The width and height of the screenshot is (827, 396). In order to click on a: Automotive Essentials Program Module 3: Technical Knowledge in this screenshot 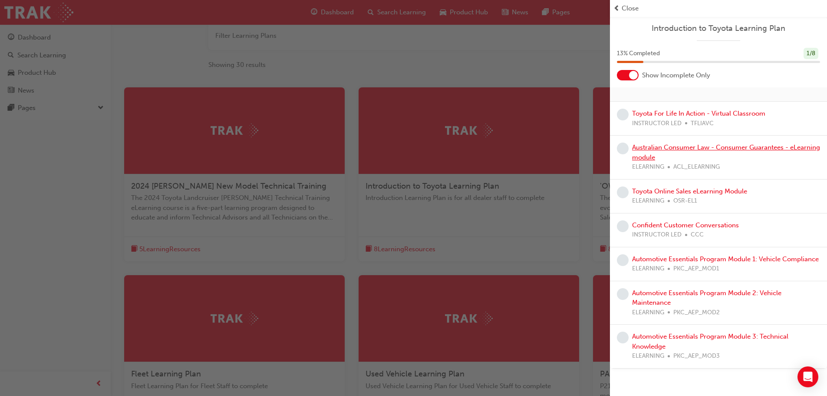, I will do `click(710, 341)`.